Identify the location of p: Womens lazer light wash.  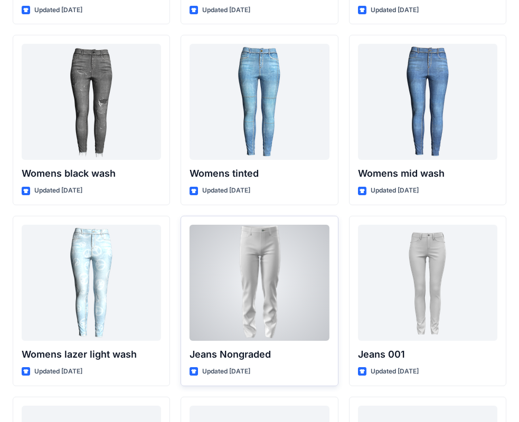
(91, 355).